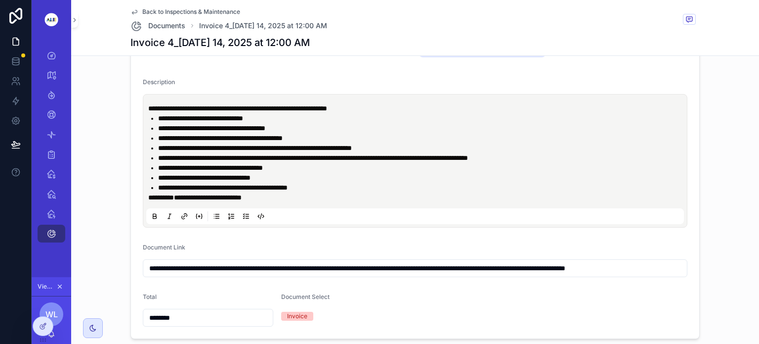 The height and width of the screenshot is (344, 759). Describe the element at coordinates (305, 296) in the screenshot. I see `span: Document Select` at that location.